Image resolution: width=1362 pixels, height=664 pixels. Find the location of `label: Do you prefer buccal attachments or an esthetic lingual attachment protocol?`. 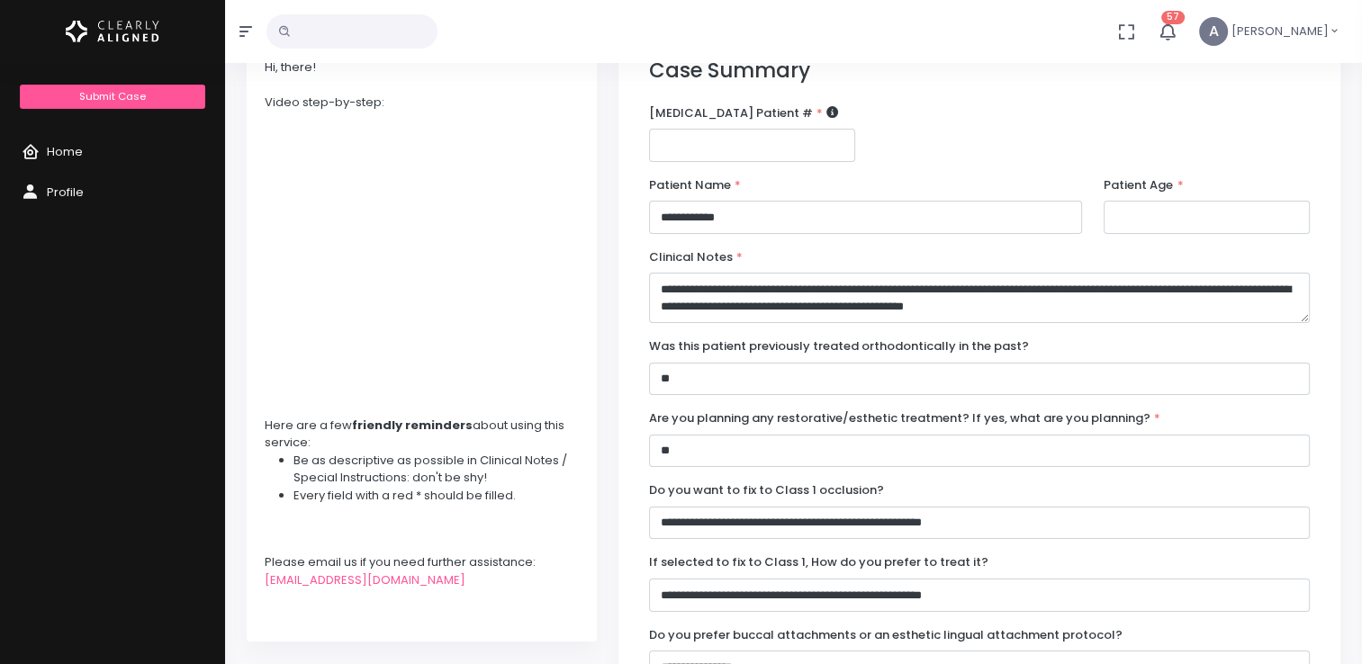

label: Do you prefer buccal attachments or an esthetic lingual attachment protocol? is located at coordinates (886, 635).